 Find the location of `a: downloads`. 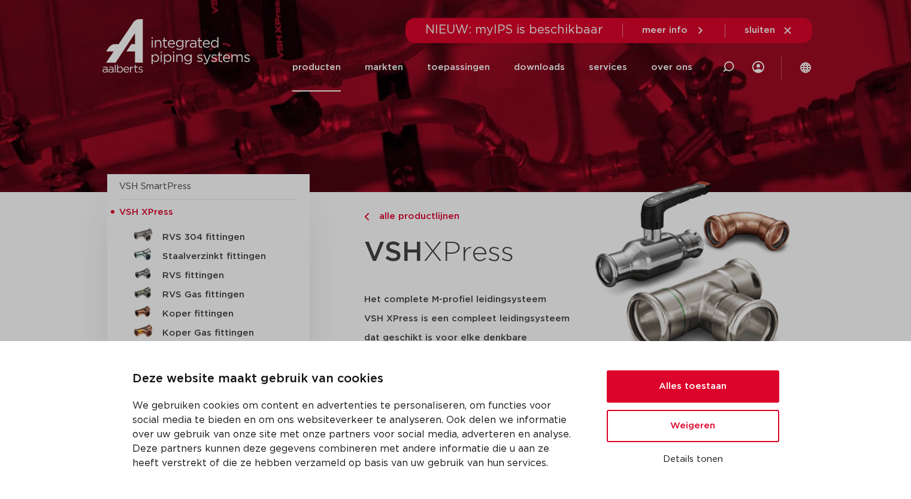

a: downloads is located at coordinates (539, 67).